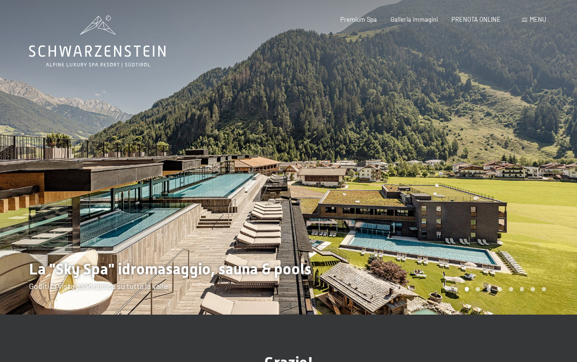 The width and height of the screenshot is (577, 362). What do you see at coordinates (414, 19) in the screenshot?
I see `span: Galleria immagini` at bounding box center [414, 19].